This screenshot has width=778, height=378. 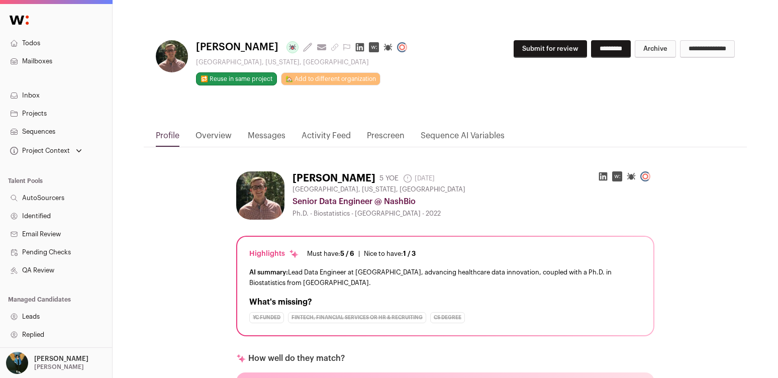 I want to click on h2: What's missing?, so click(x=445, y=302).